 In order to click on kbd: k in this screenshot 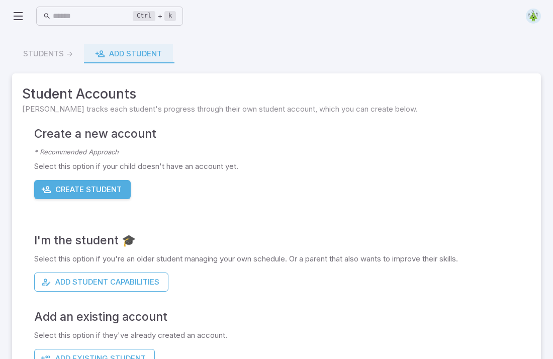, I will do `click(170, 16)`.